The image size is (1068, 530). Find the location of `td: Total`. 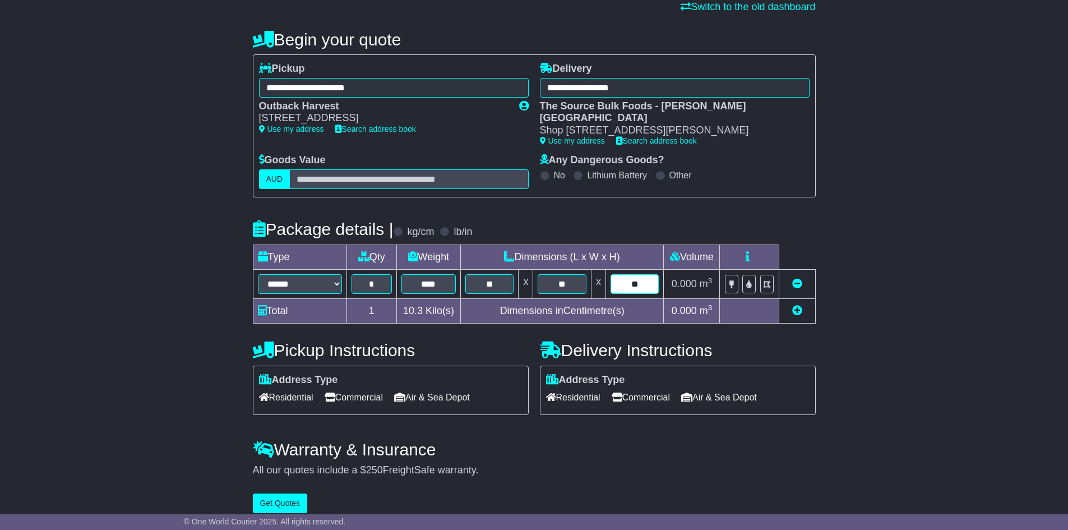

td: Total is located at coordinates (299, 311).